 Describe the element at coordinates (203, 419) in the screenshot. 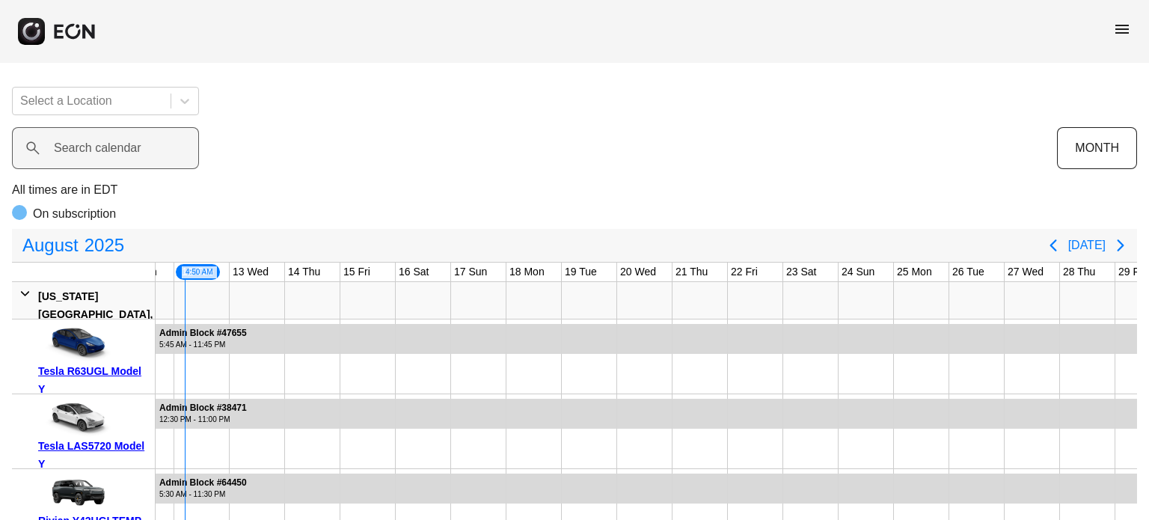

I see `div: 12:30 PM - 11:00 PM` at that location.